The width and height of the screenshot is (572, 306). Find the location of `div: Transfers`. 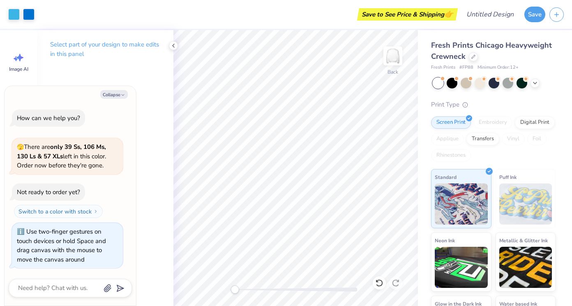

div: Transfers is located at coordinates (483, 139).